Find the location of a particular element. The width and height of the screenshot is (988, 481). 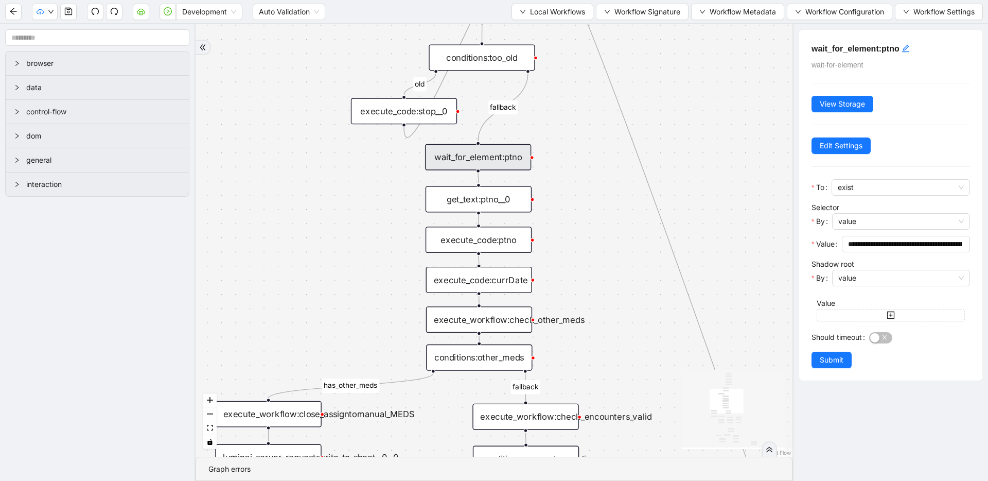

button: cloud-server is located at coordinates (141, 12).